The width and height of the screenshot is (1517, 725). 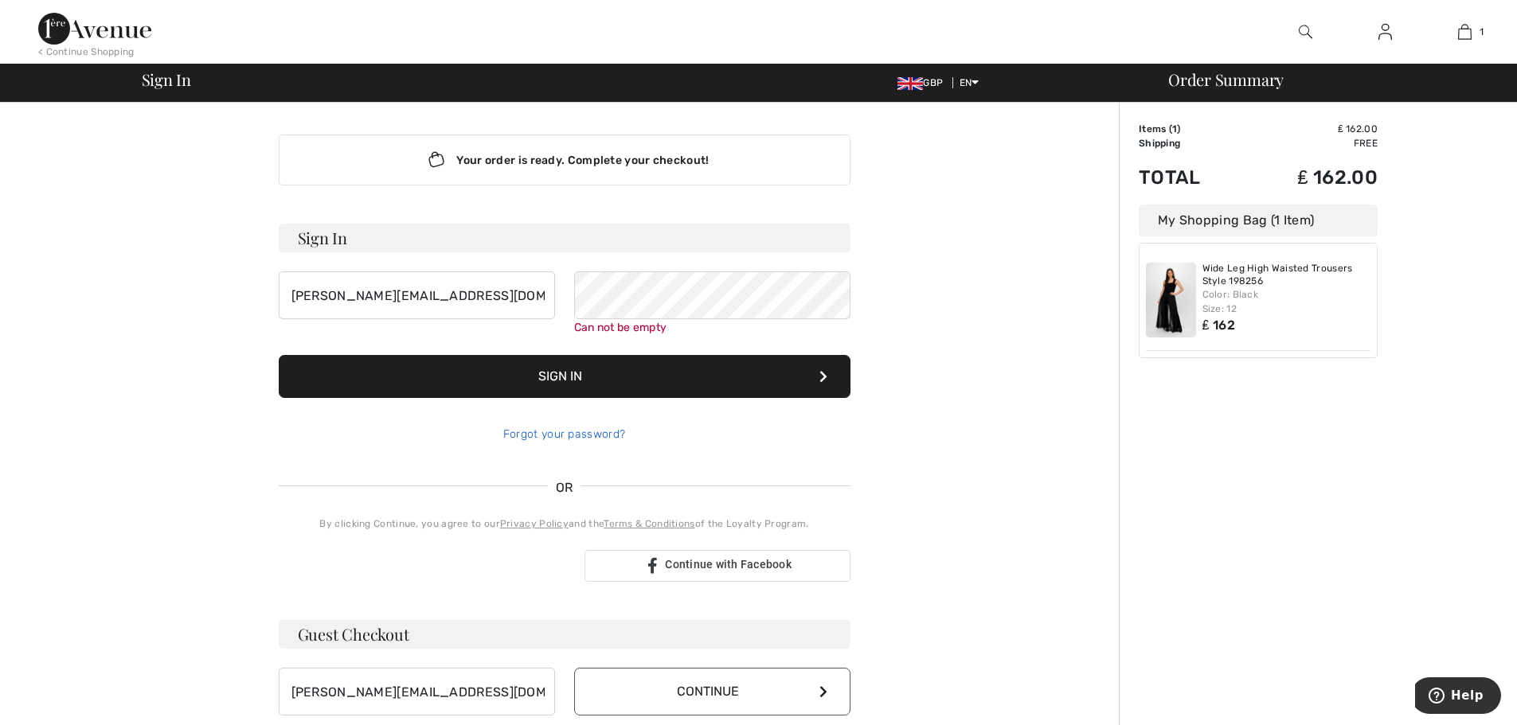 What do you see at coordinates (564, 524) in the screenshot?
I see `div: By clicking Continue, you agree to our and the of the Loyalty Program.` at bounding box center [564, 524].